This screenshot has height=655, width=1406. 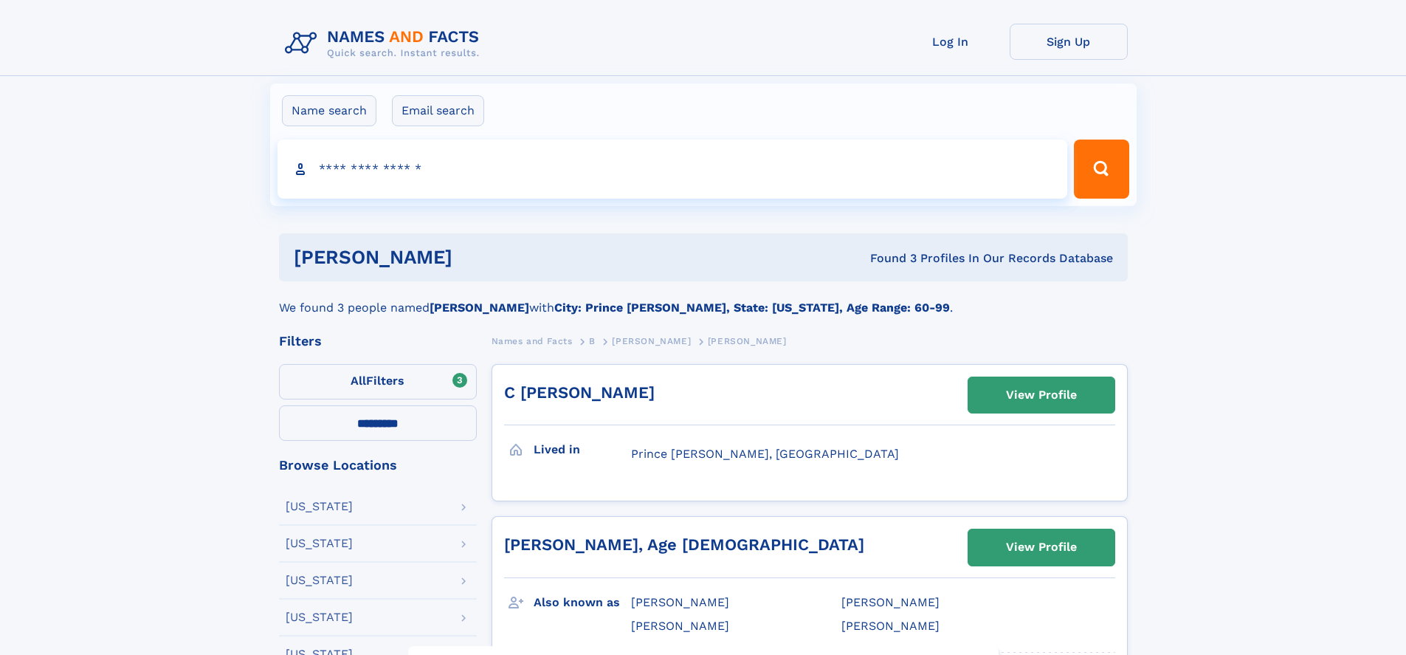 I want to click on div: Browse Locations, so click(x=378, y=465).